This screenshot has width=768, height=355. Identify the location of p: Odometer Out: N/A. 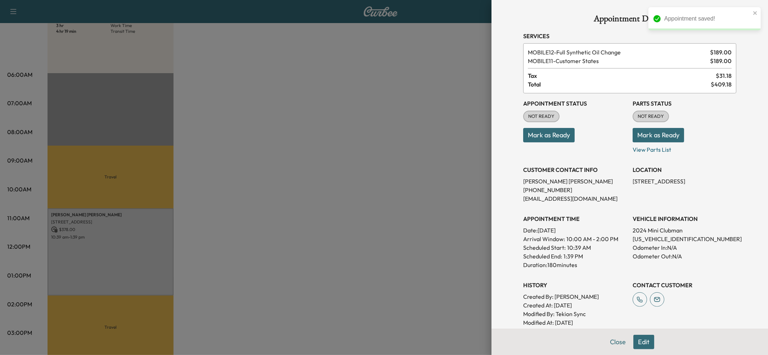
(685, 256).